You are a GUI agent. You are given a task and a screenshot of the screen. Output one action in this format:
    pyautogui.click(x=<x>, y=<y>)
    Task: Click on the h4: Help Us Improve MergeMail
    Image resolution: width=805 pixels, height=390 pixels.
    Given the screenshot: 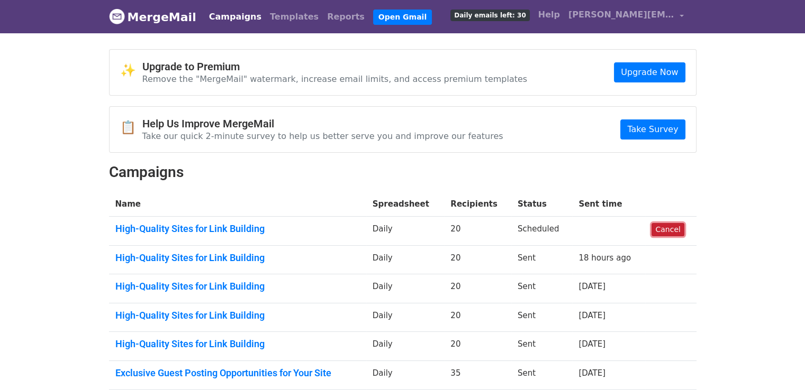 What is the action you would take?
    pyautogui.click(x=323, y=124)
    